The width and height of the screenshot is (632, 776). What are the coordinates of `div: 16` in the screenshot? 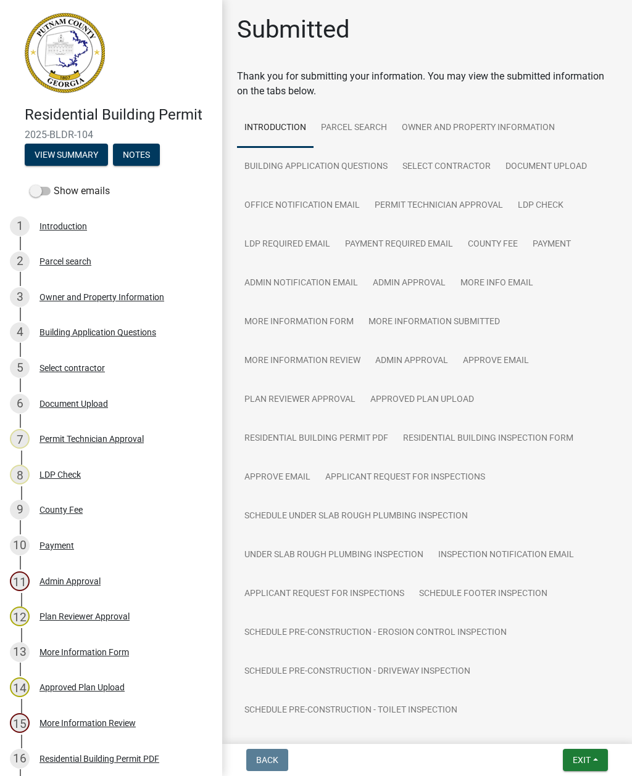 It's located at (20, 759).